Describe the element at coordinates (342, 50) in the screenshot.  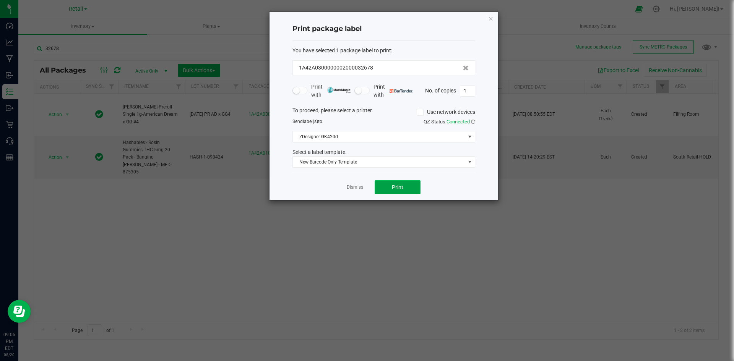
I see `span: You have selected 1 package label to print` at that location.